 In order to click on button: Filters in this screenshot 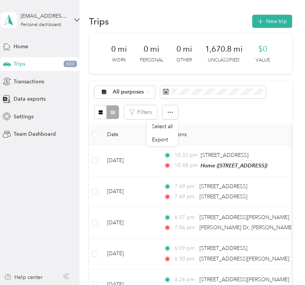, I will do `click(141, 112)`.